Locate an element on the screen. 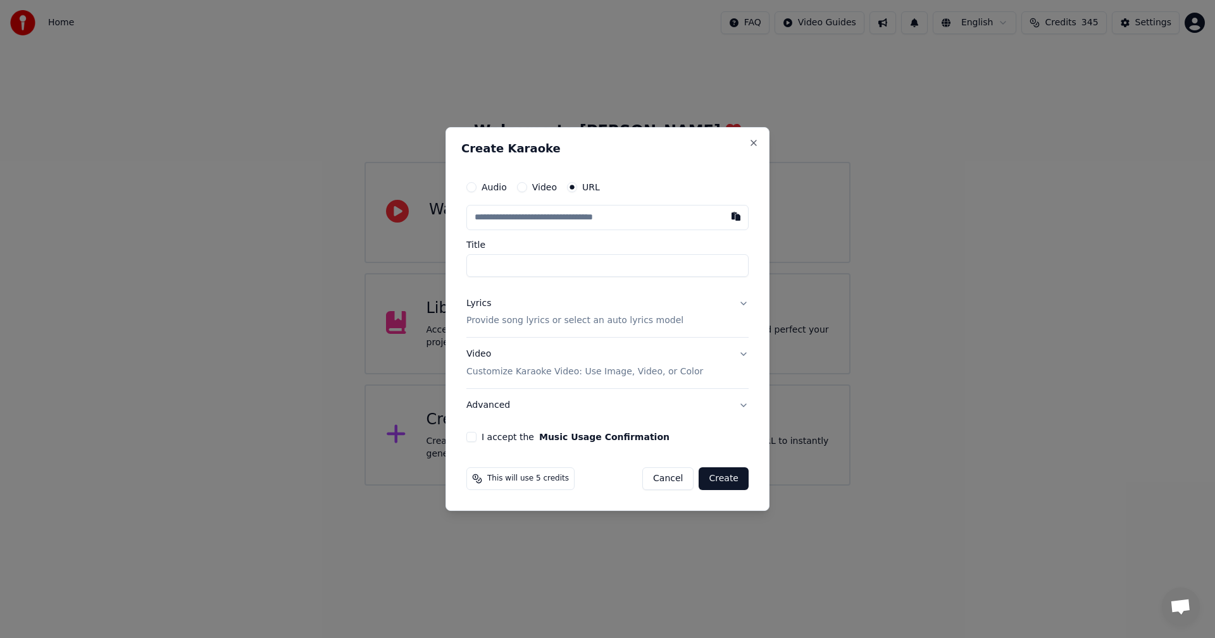 This screenshot has width=1215, height=638. label: Video is located at coordinates (544, 187).